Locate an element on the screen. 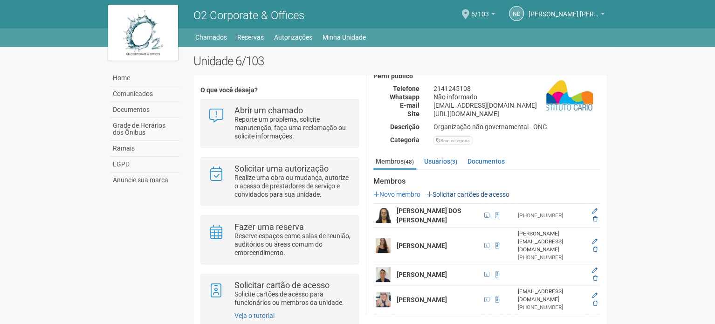 This screenshot has height=324, width=715. small: (48) is located at coordinates (409, 162).